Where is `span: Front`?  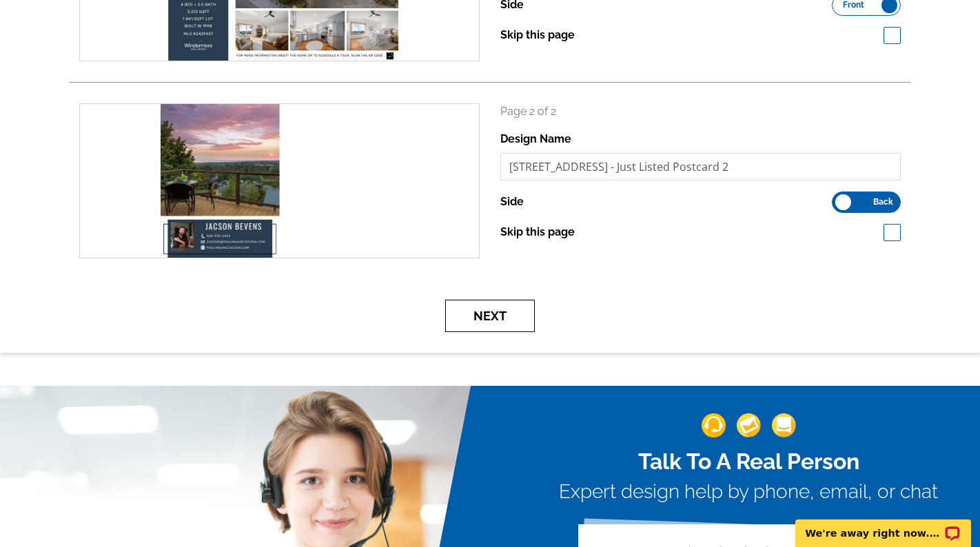 span: Front is located at coordinates (853, 5).